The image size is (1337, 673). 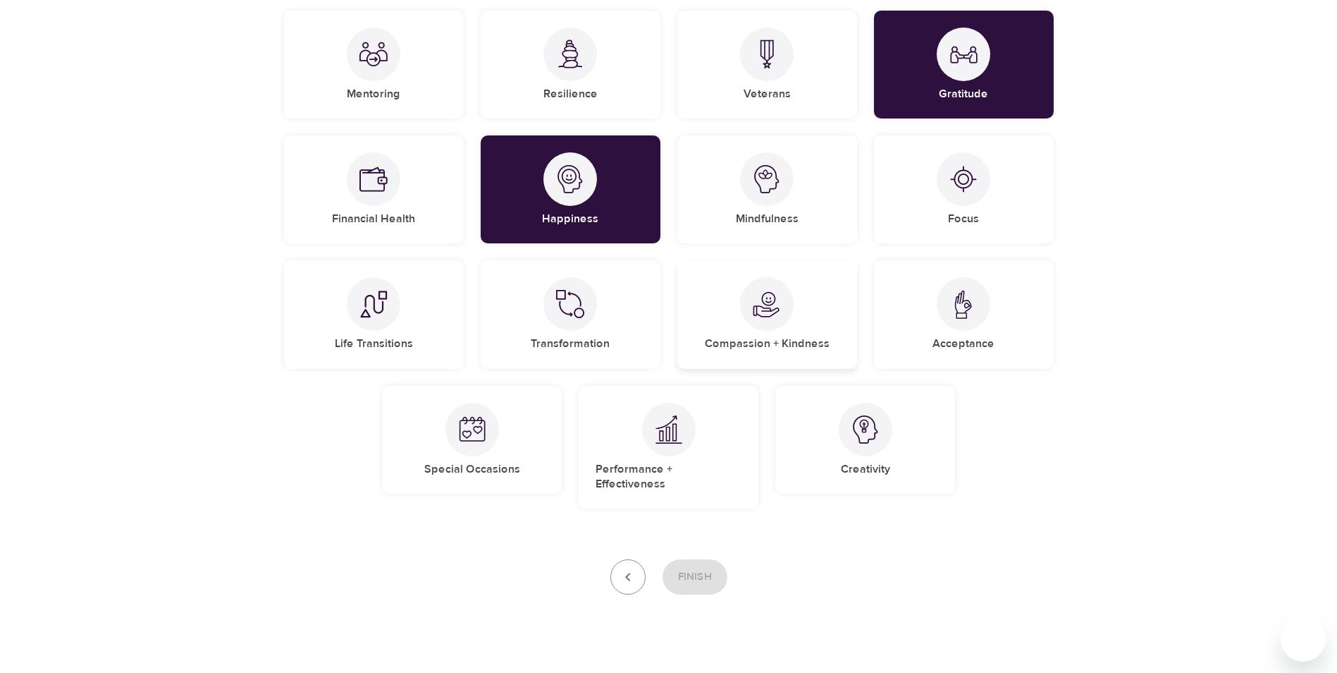 I want to click on img: Financial Health, so click(x=374, y=179).